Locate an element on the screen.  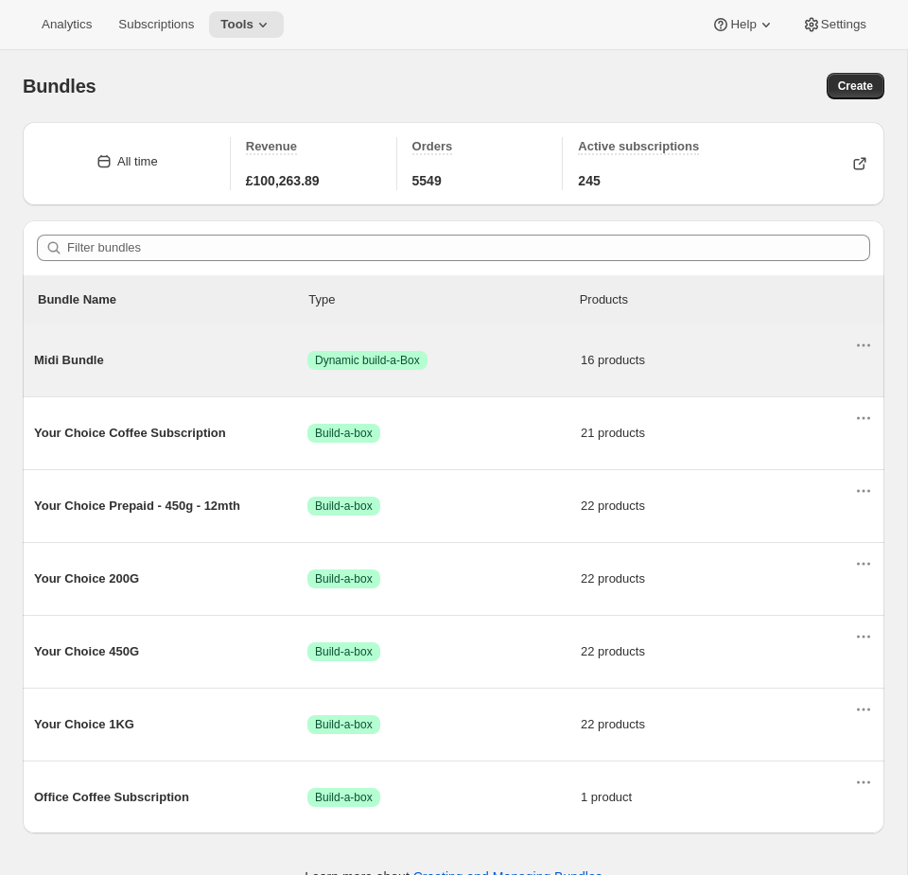
button: Actions for Midi Bundle is located at coordinates (863, 345).